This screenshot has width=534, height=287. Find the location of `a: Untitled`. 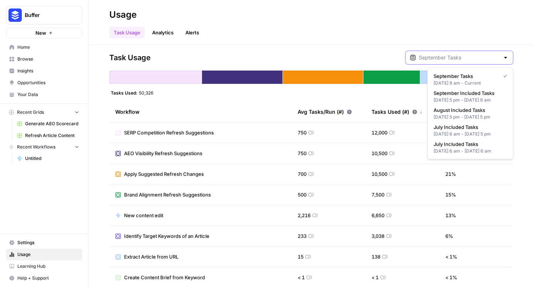

a: Untitled is located at coordinates (48, 158).